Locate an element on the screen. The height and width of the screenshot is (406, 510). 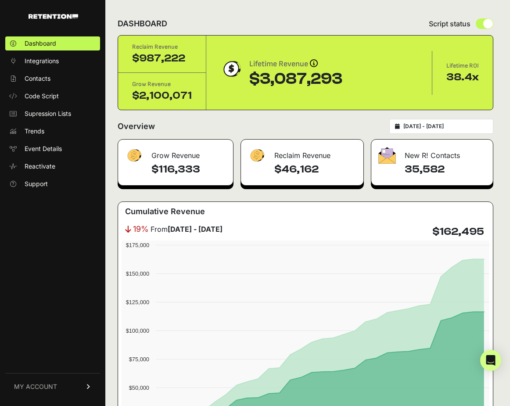
div: $2,100,071 is located at coordinates (162, 96).